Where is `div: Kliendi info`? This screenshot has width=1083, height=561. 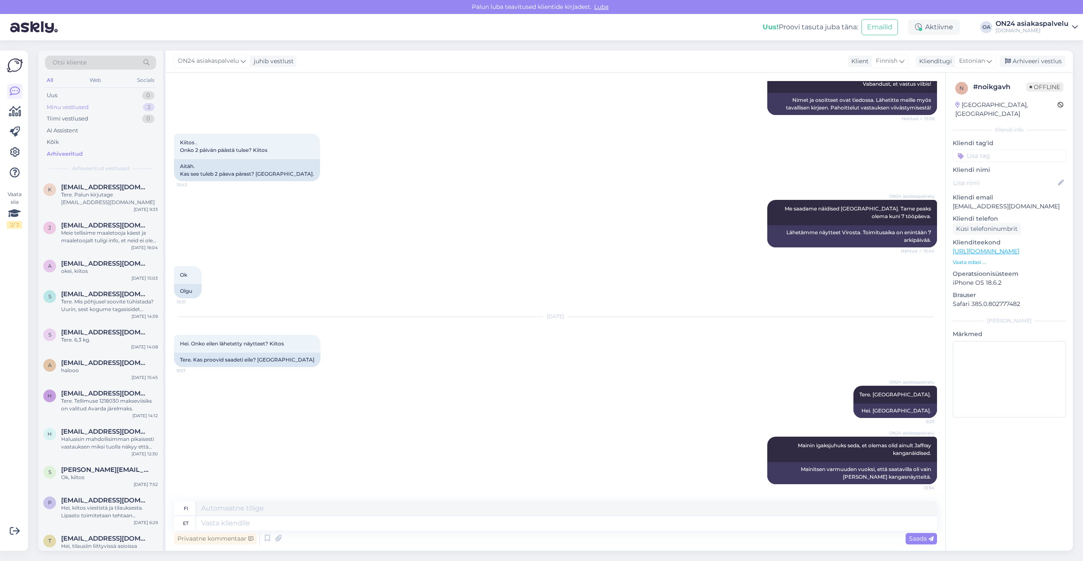 div: Kliendi info is located at coordinates (1010, 130).